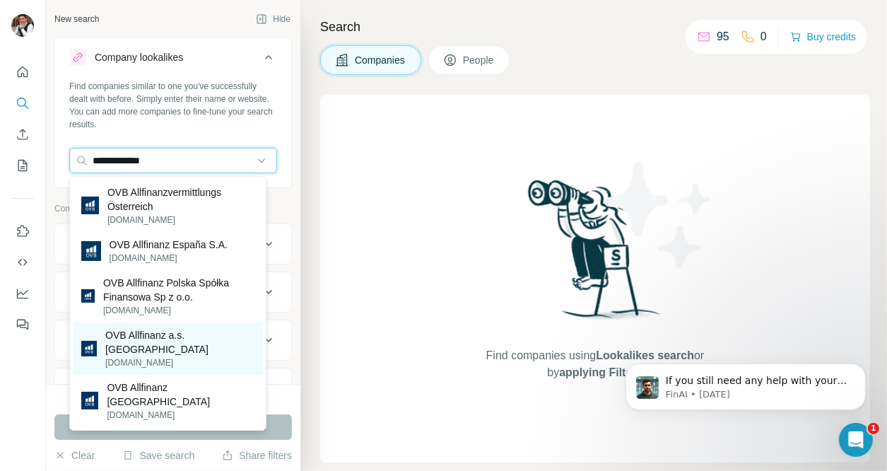 This screenshot has width=887, height=471. Describe the element at coordinates (179, 290) in the screenshot. I see `p: OVB Allfinanz Polska Spółka Finansowa Sp z o.o.` at that location.